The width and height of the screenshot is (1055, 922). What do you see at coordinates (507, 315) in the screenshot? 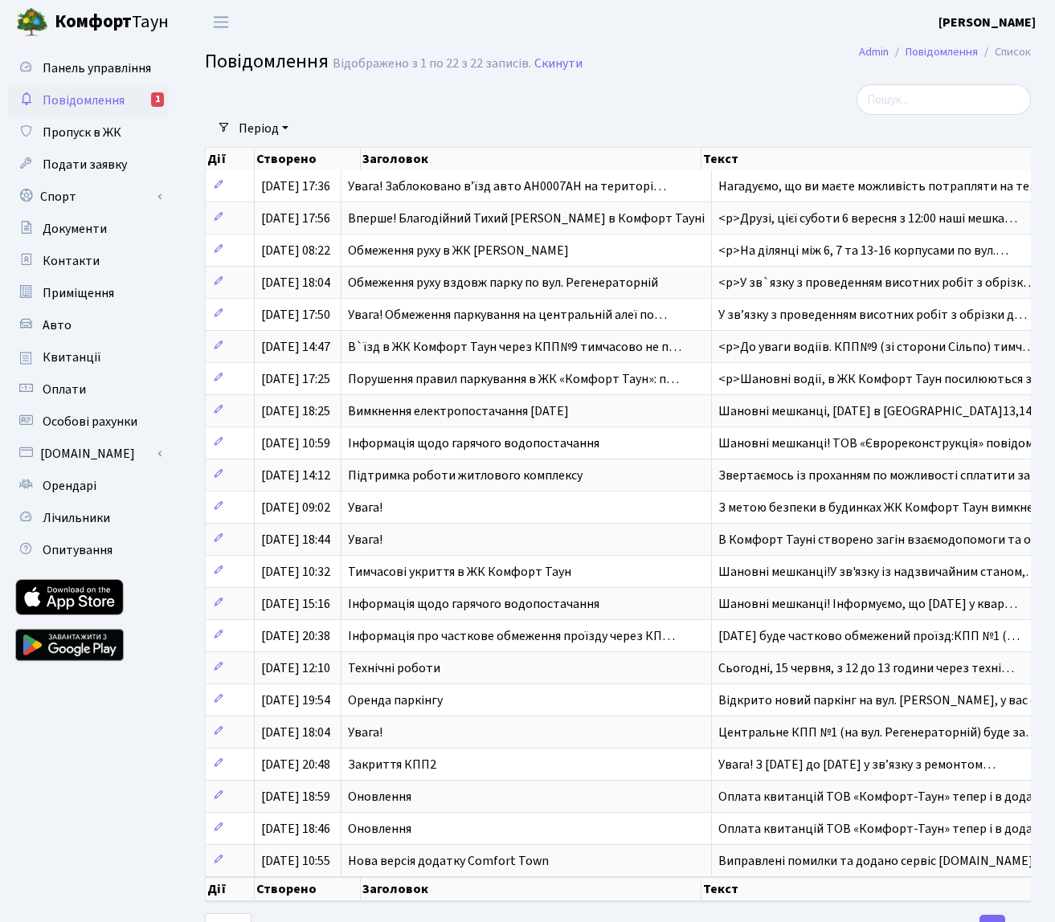
I see `span: Увага! Обмеження паркування на центральній алеї по…` at bounding box center [507, 315].